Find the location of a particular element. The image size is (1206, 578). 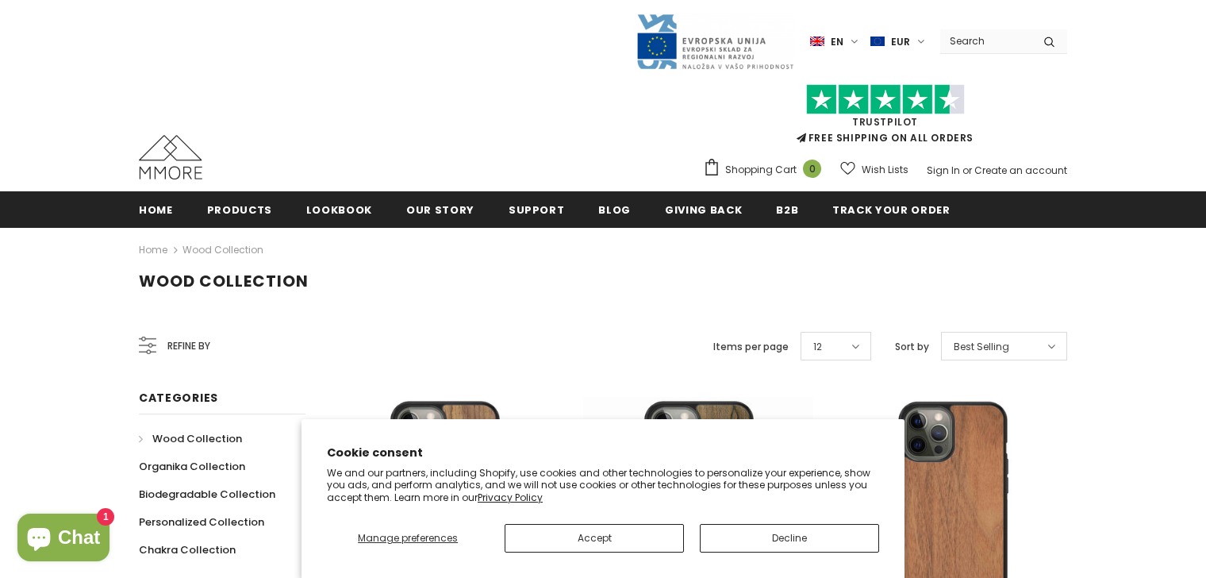

a: Create an account is located at coordinates (1021, 170).